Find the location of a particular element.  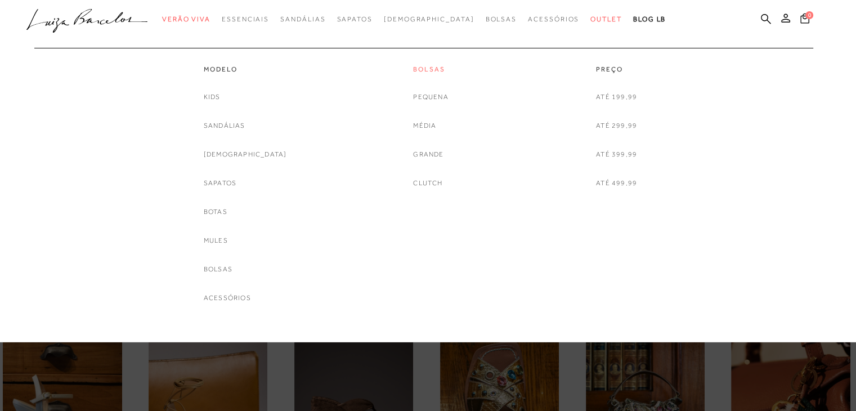

button: 0 is located at coordinates (805, 20).